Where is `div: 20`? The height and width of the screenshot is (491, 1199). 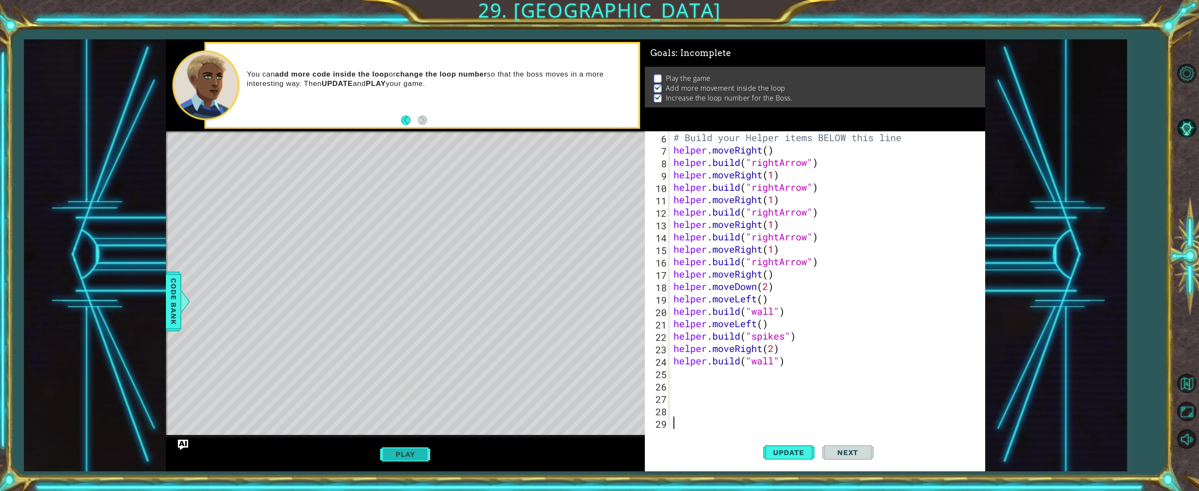
div: 20 is located at coordinates (658, 312).